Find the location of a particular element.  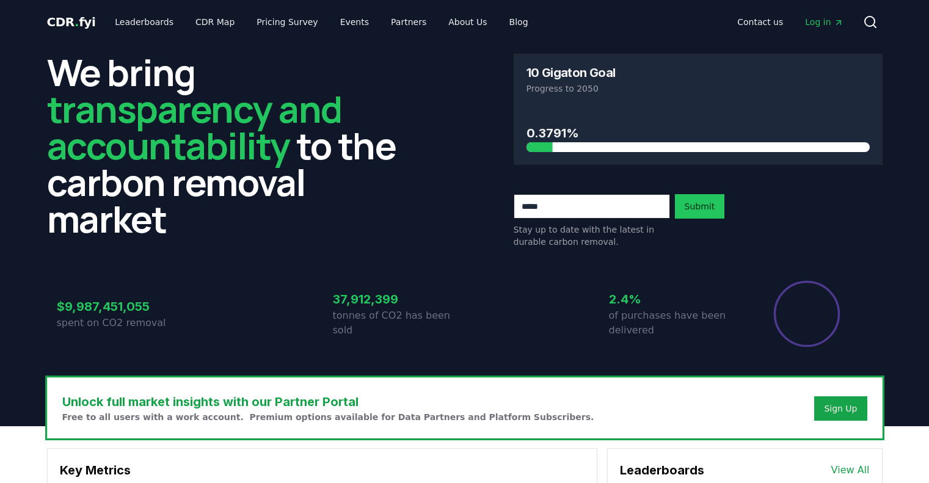

p: of purchases have been delivered is located at coordinates (675, 323).